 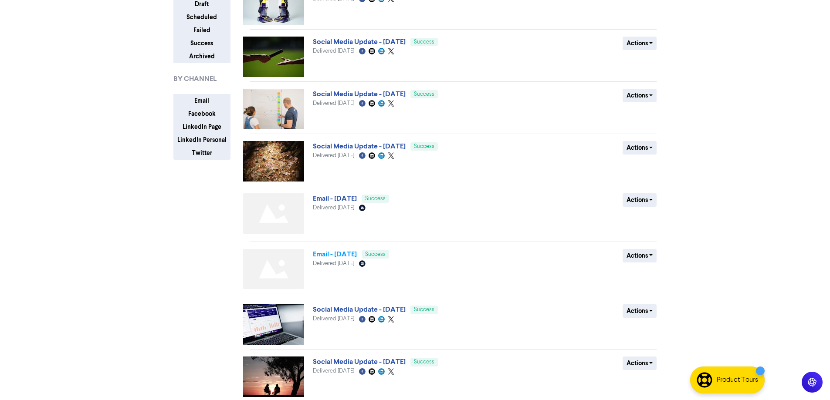 I want to click on img: image_1750728221094.jpeg, so click(x=273, y=377).